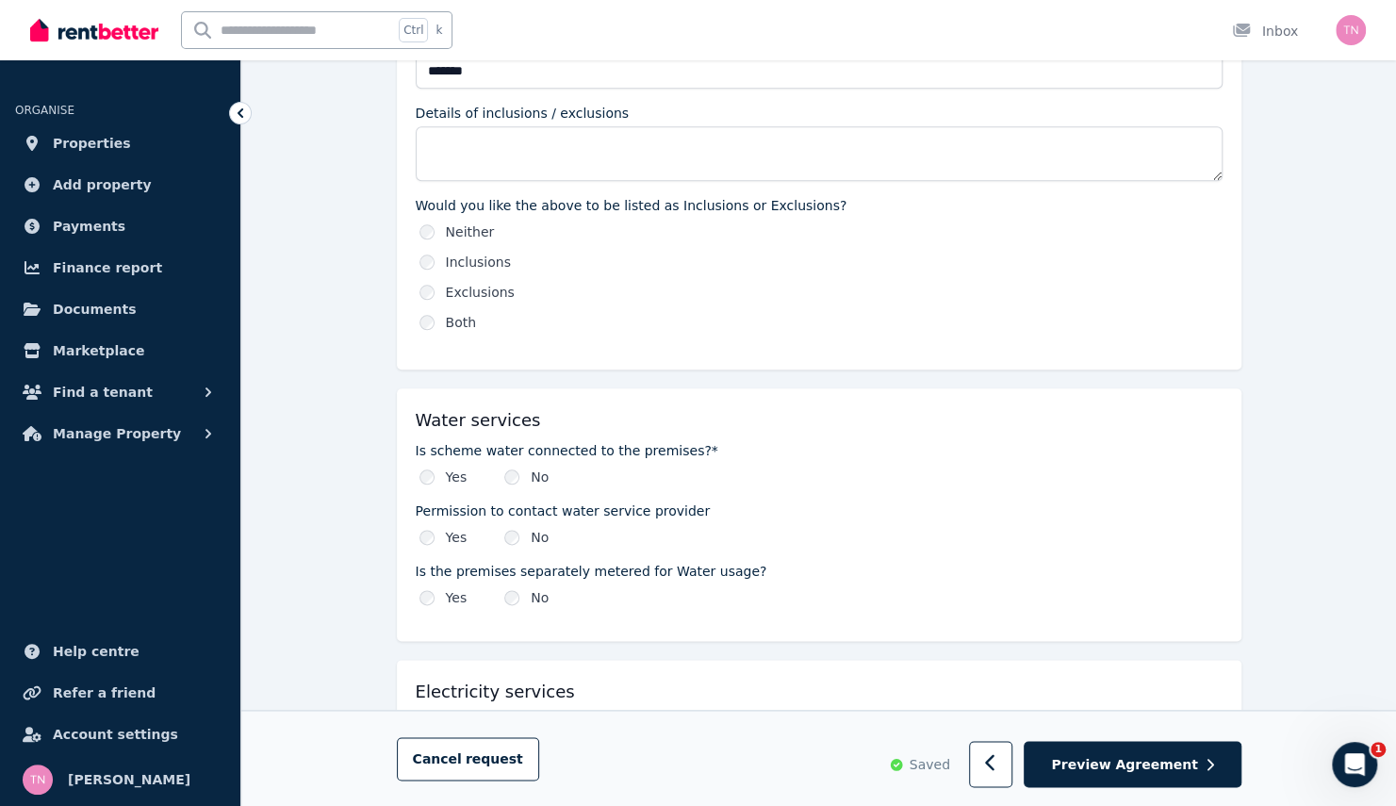 Image resolution: width=1396 pixels, height=806 pixels. Describe the element at coordinates (120, 651) in the screenshot. I see `a: Help centre` at that location.